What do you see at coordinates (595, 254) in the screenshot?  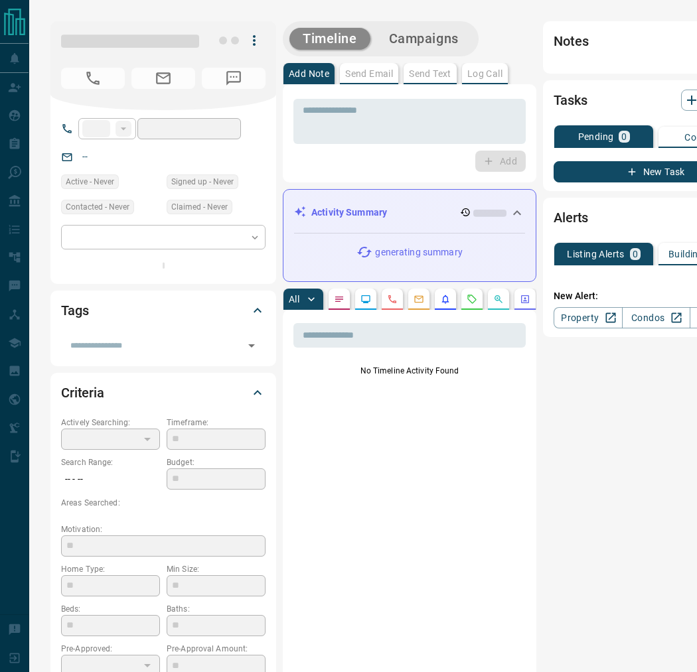 I see `p: Listing Alerts` at bounding box center [595, 254].